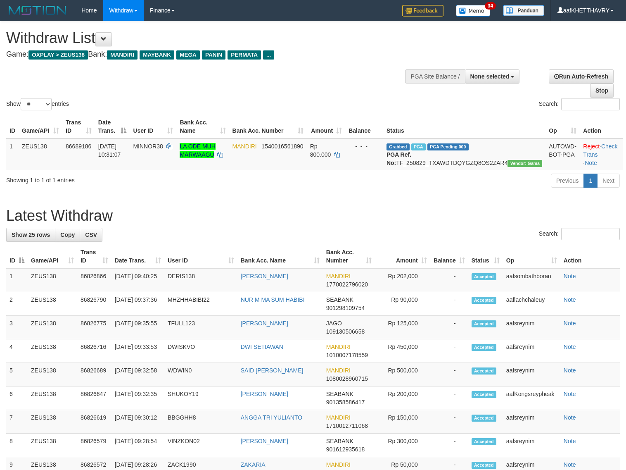 This screenshot has width=626, height=470. Describe the element at coordinates (490, 6) in the screenshot. I see `span: 34` at that location.